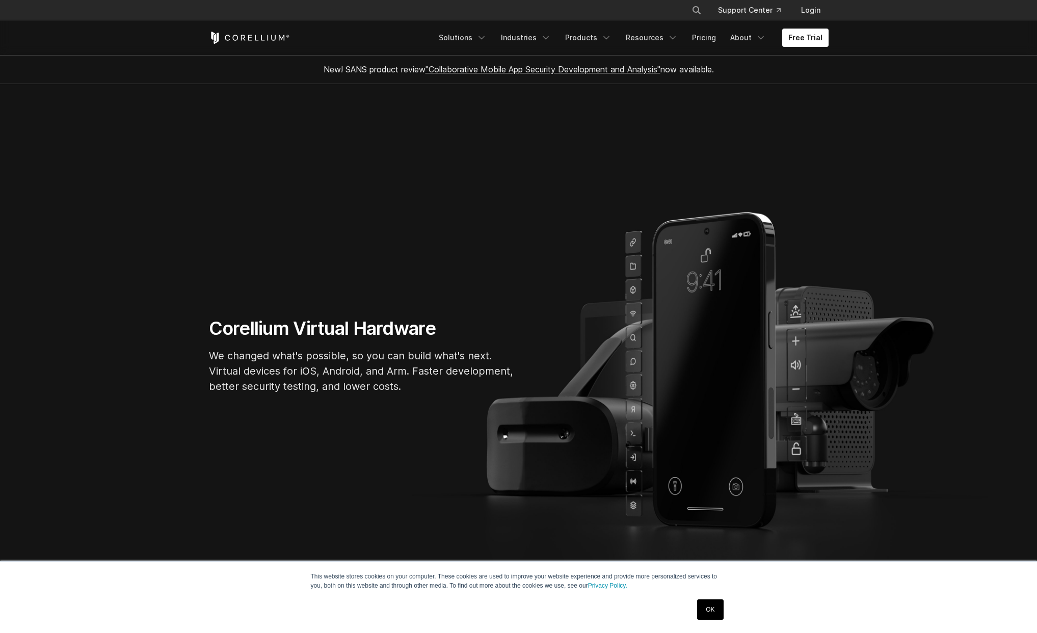 The image size is (1037, 633). What do you see at coordinates (805, 38) in the screenshot?
I see `a: Free Trial` at bounding box center [805, 38].